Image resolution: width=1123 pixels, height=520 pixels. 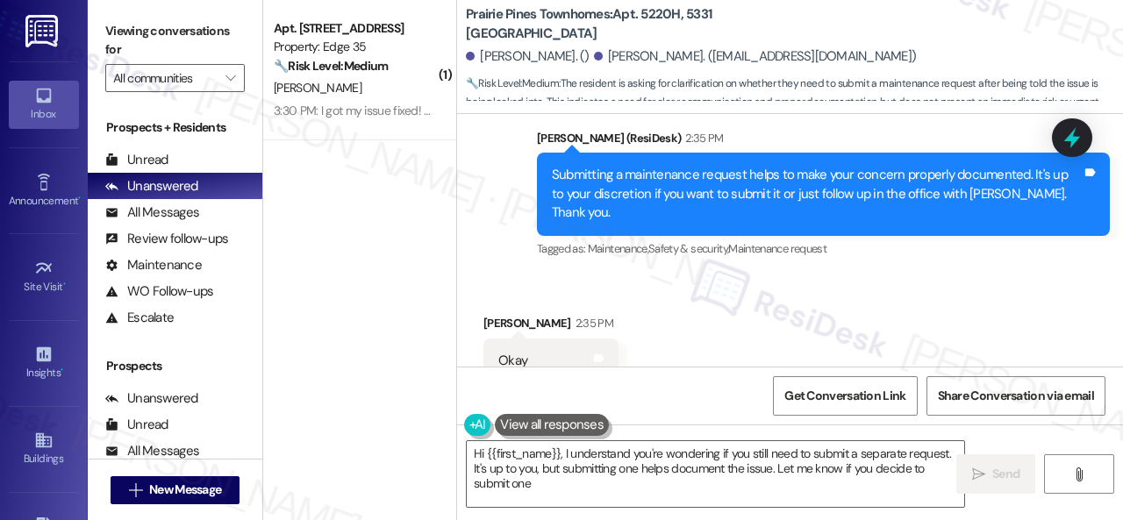 I want to click on span: Send, so click(x=1006, y=474).